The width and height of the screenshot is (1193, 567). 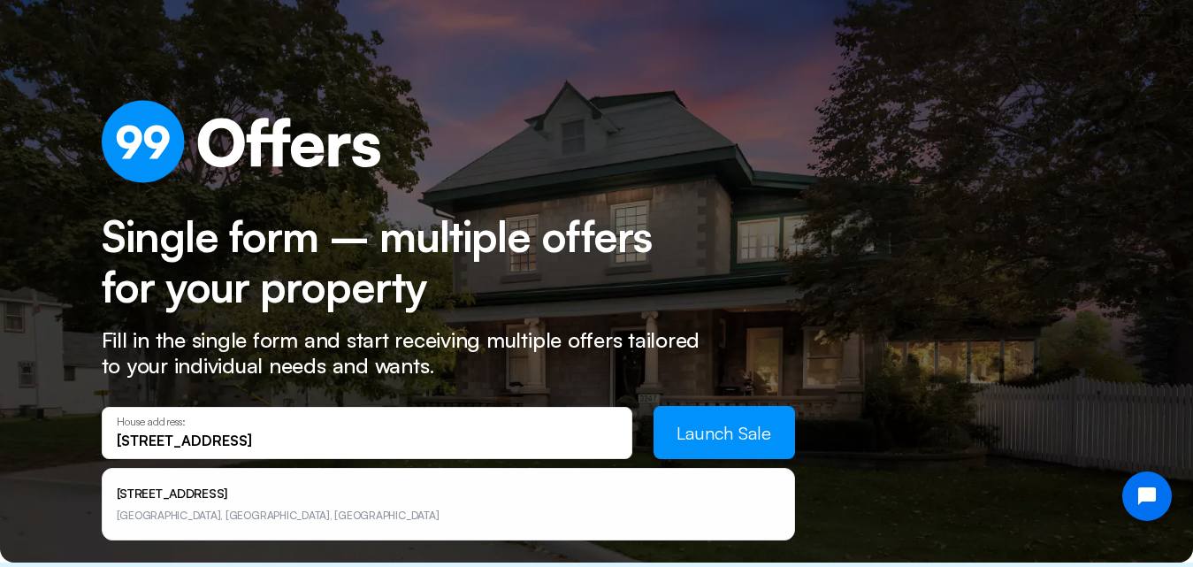 I want to click on span: Launch Sale, so click(x=724, y=433).